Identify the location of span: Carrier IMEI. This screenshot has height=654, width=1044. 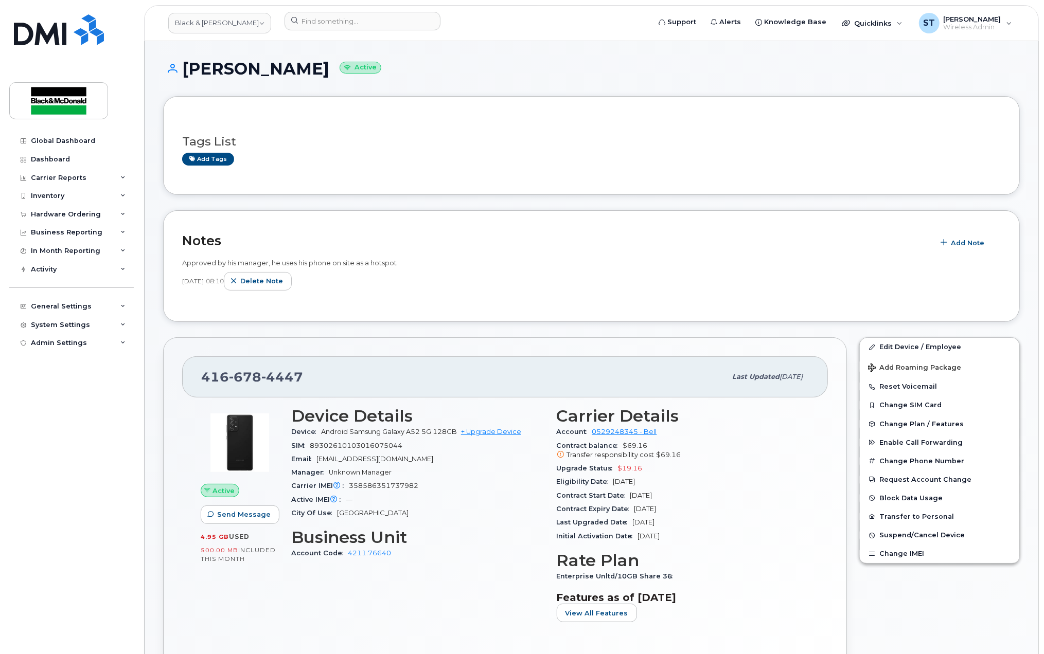
(320, 486).